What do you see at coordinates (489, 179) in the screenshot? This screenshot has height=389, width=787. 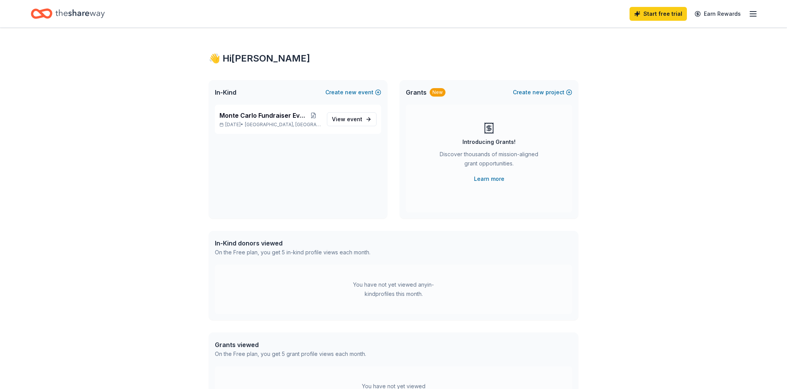 I see `a: Learn more` at bounding box center [489, 179].